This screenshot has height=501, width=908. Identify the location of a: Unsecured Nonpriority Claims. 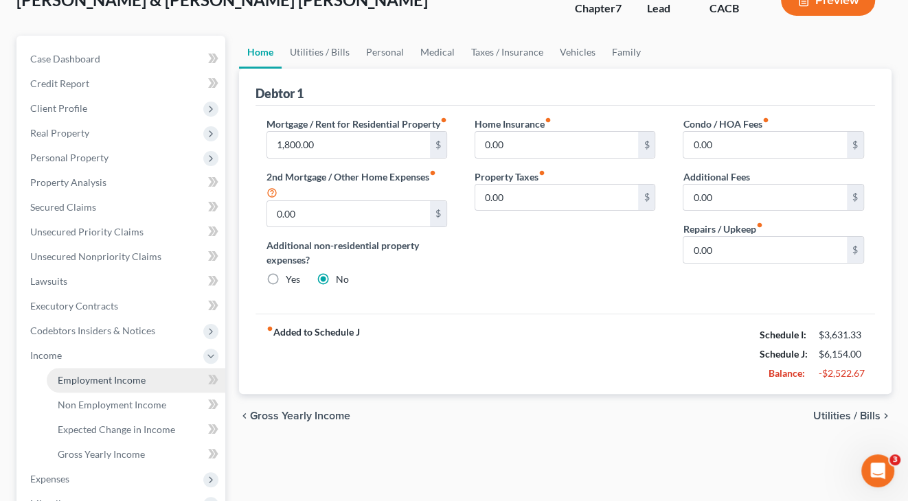
(122, 257).